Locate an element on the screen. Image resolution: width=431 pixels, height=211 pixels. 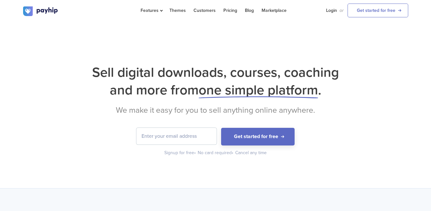
h2: We make it easy for you to sell anything online anywhere. is located at coordinates (216, 110).